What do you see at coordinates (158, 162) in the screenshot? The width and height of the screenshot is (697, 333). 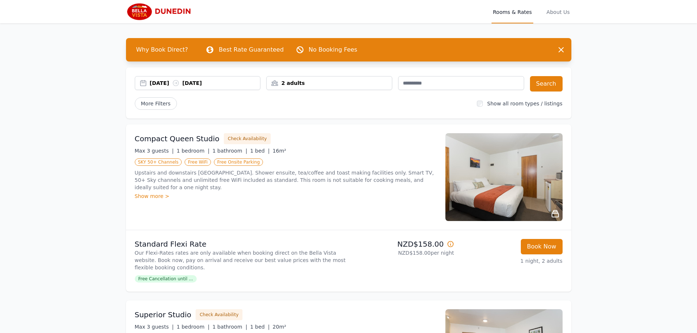 I see `span: SKY 50+ Channels` at bounding box center [158, 162].